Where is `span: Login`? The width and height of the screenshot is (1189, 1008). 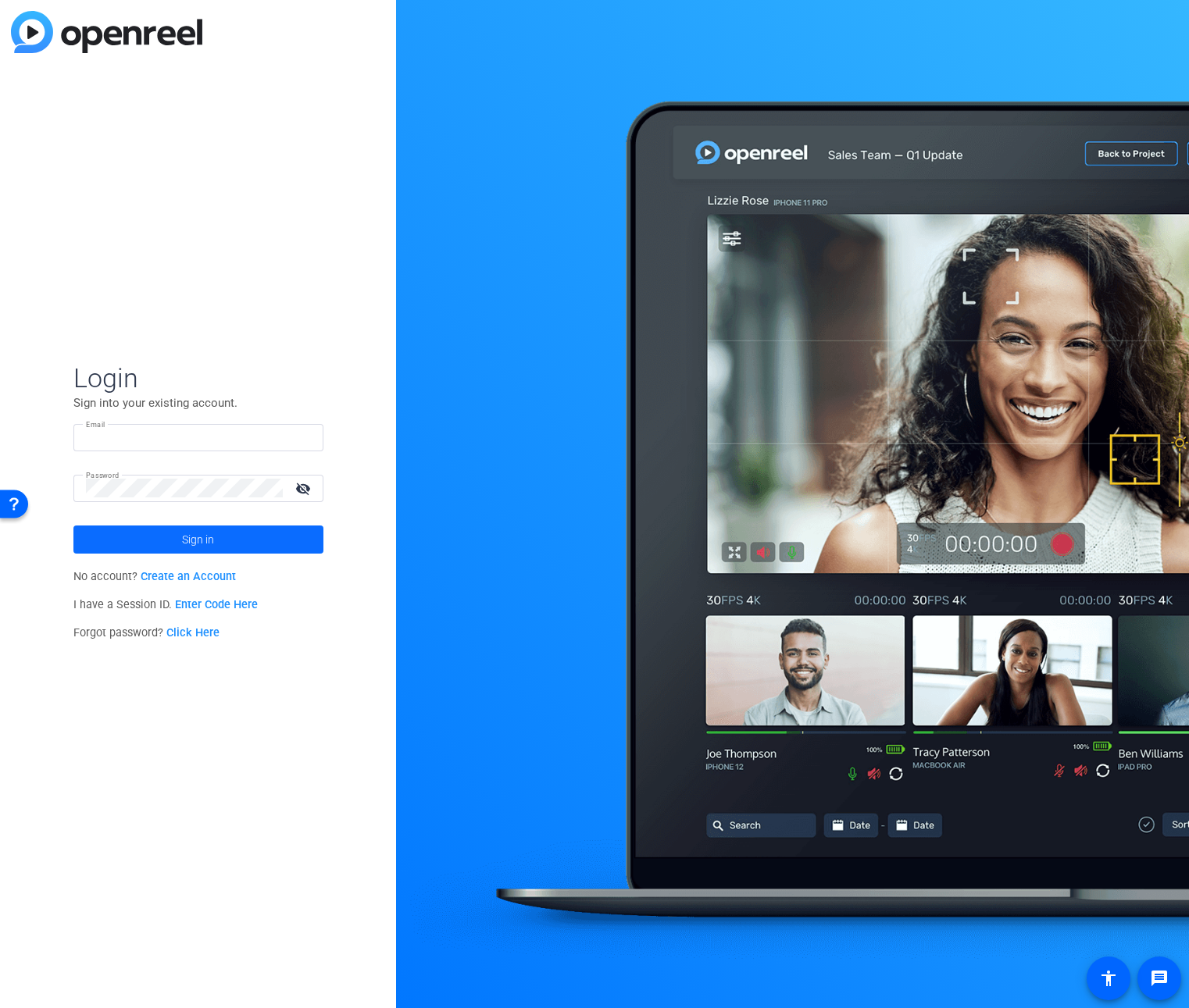
span: Login is located at coordinates (198, 378).